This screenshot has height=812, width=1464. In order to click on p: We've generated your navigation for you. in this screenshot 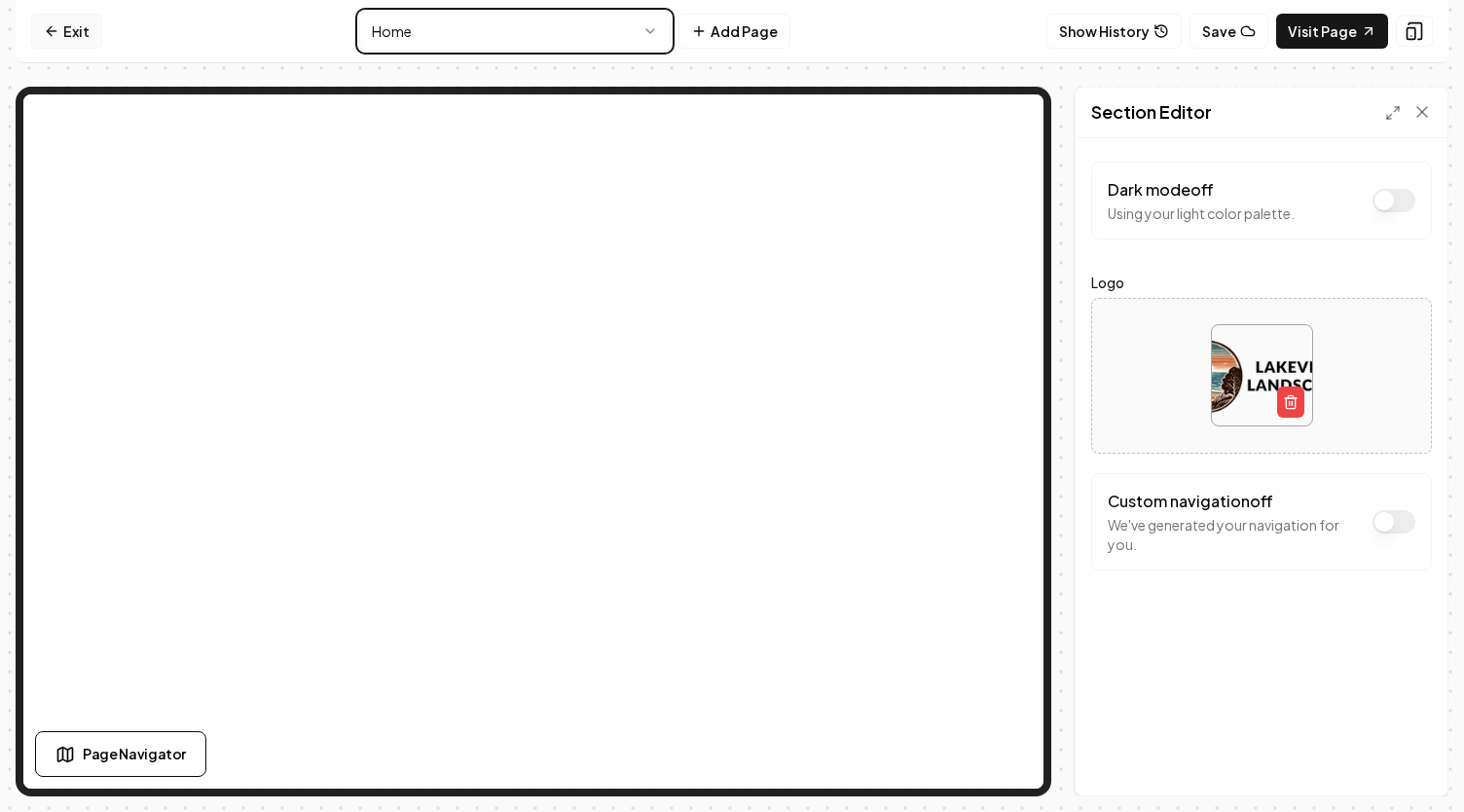, I will do `click(1235, 534)`.